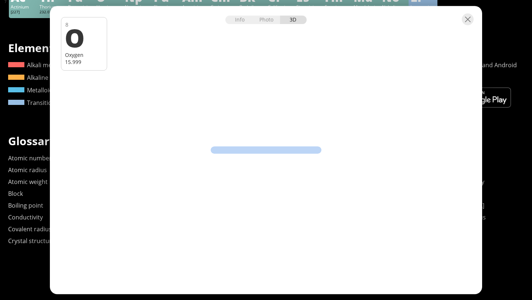 The image size is (532, 300). I want to click on div: 232.038, so click(52, 13).